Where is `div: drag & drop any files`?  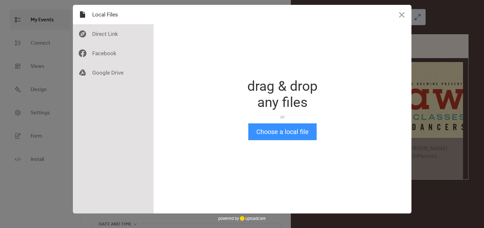
div: drag & drop any files is located at coordinates (282, 94).